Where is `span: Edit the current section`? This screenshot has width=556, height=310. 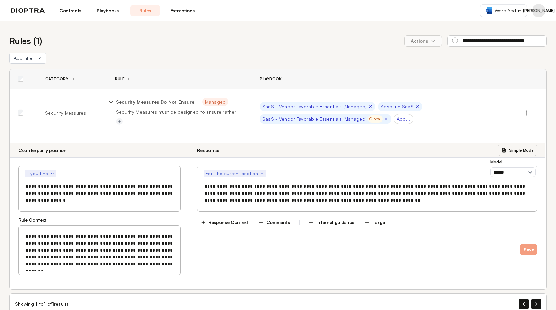
span: Edit the current section is located at coordinates (235, 174).